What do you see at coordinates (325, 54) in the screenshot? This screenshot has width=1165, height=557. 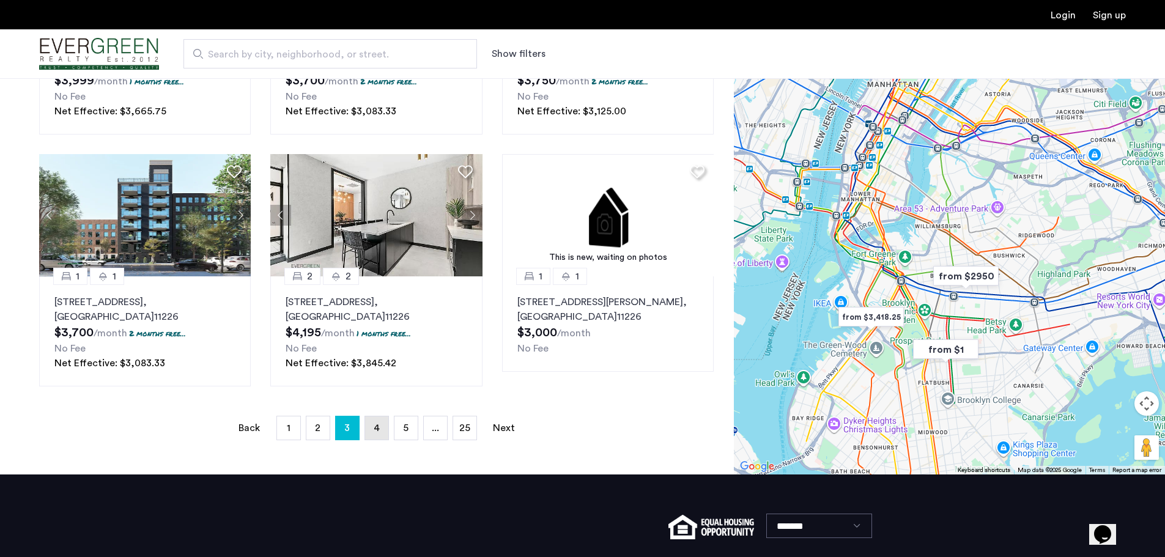 I see `span: Search by city, neighborhood, or street.` at bounding box center [325, 54].